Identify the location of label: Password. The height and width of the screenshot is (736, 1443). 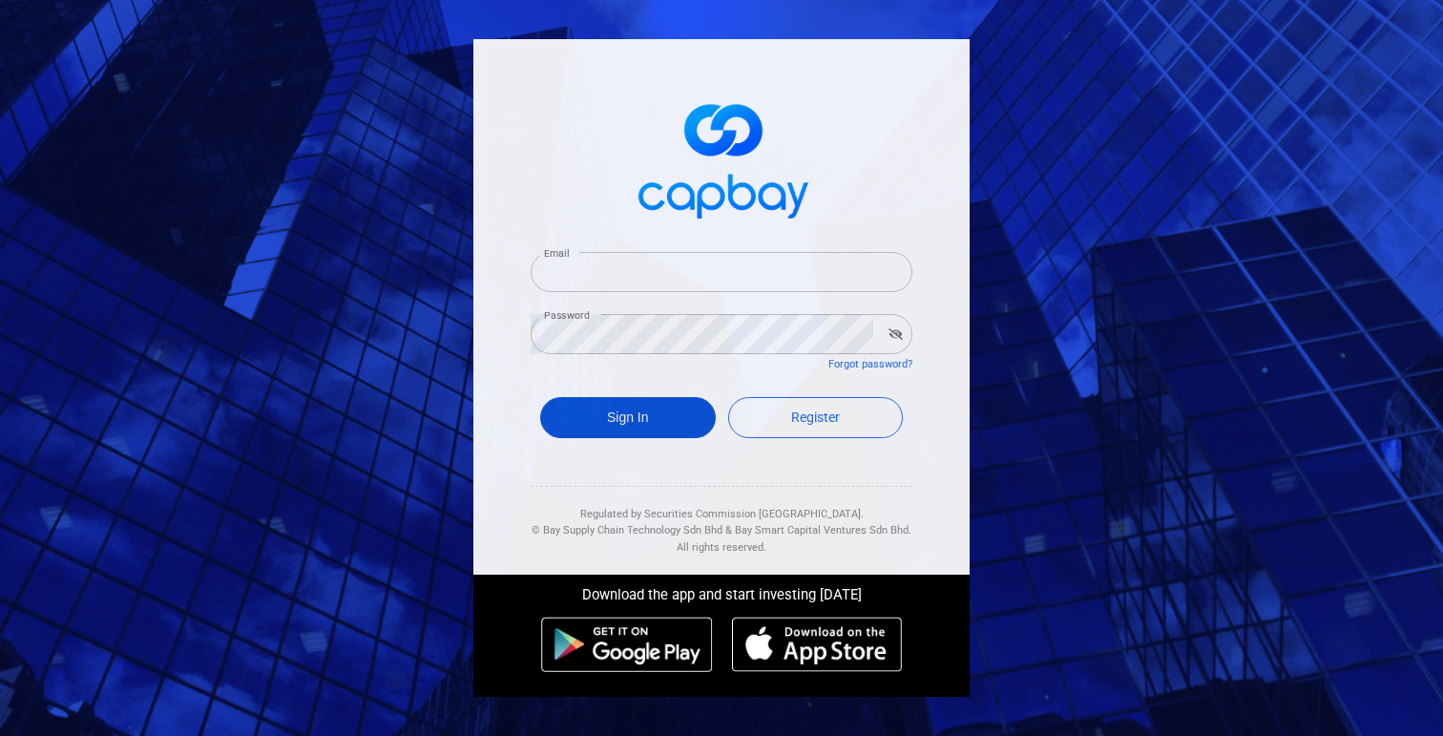
(567, 315).